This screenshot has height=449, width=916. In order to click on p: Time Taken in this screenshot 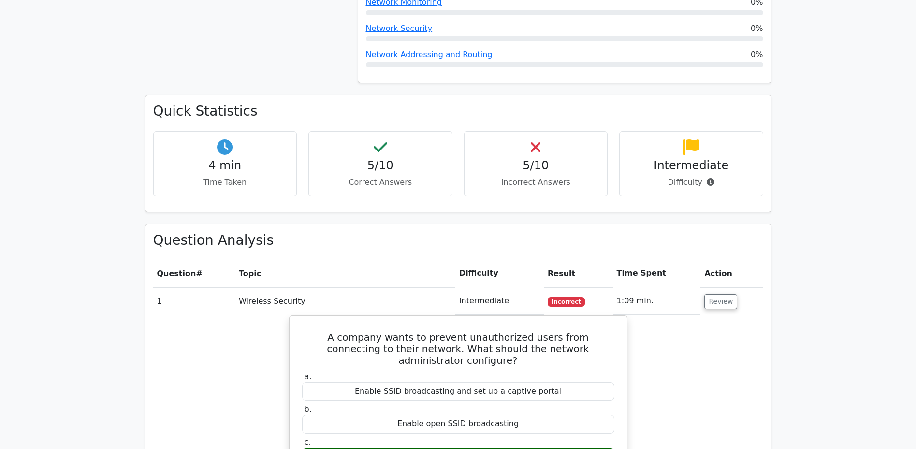, I will do `click(225, 182)`.